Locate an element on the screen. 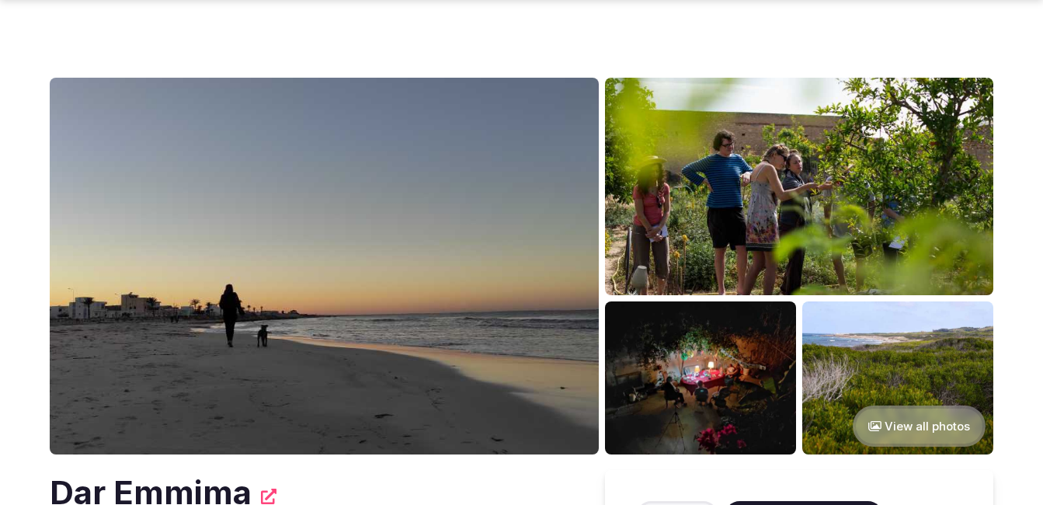 The height and width of the screenshot is (505, 1043). img: Venue cover photo is located at coordinates (324, 266).